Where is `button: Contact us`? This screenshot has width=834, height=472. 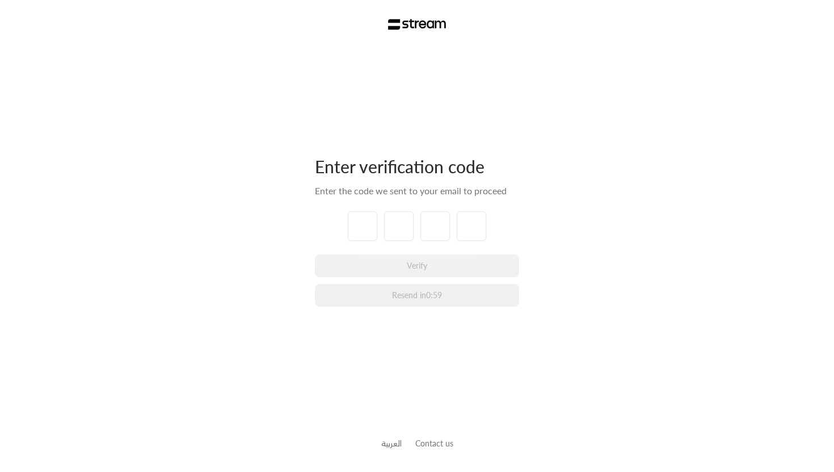
button: Contact us is located at coordinates (434, 443).